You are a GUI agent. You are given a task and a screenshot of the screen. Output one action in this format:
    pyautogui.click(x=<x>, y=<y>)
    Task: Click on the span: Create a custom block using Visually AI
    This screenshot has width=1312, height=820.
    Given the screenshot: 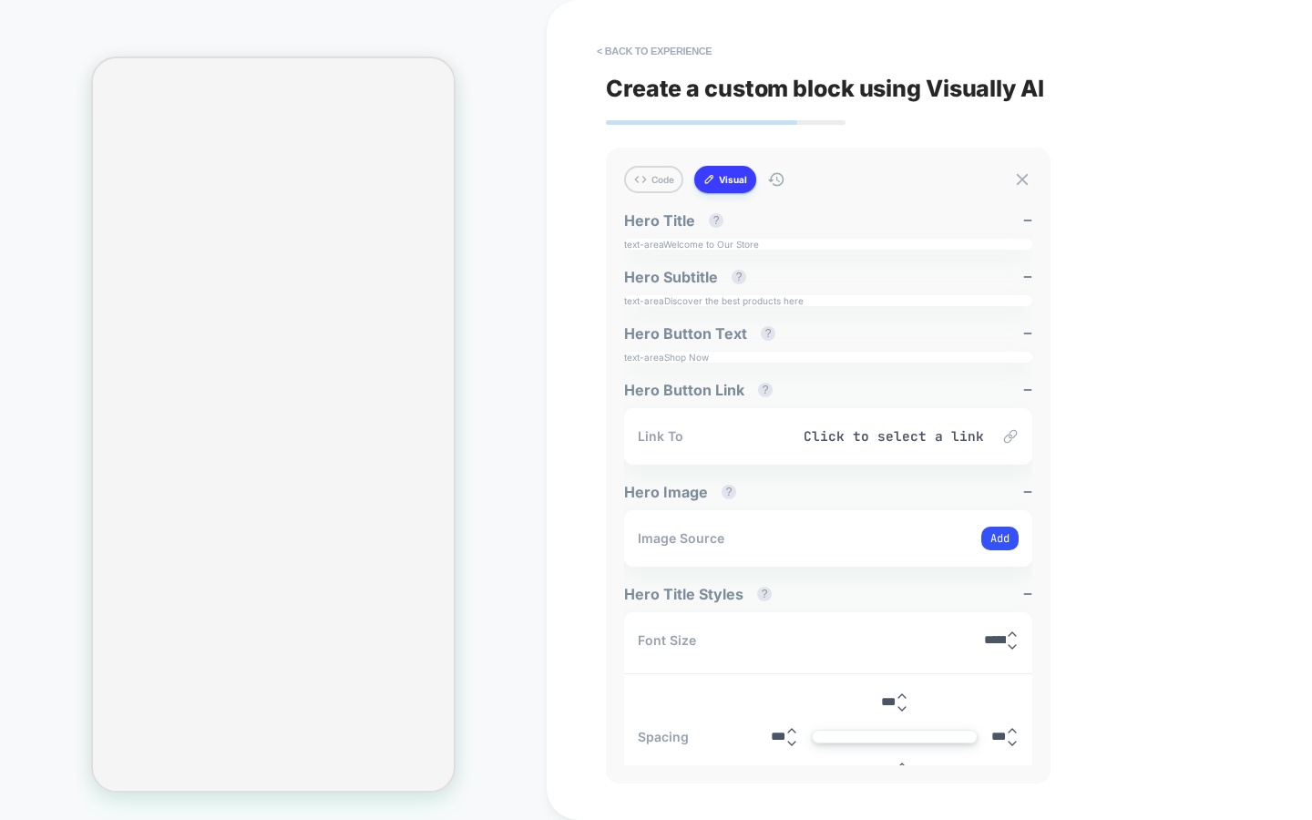 What is the action you would take?
    pyautogui.click(x=948, y=88)
    